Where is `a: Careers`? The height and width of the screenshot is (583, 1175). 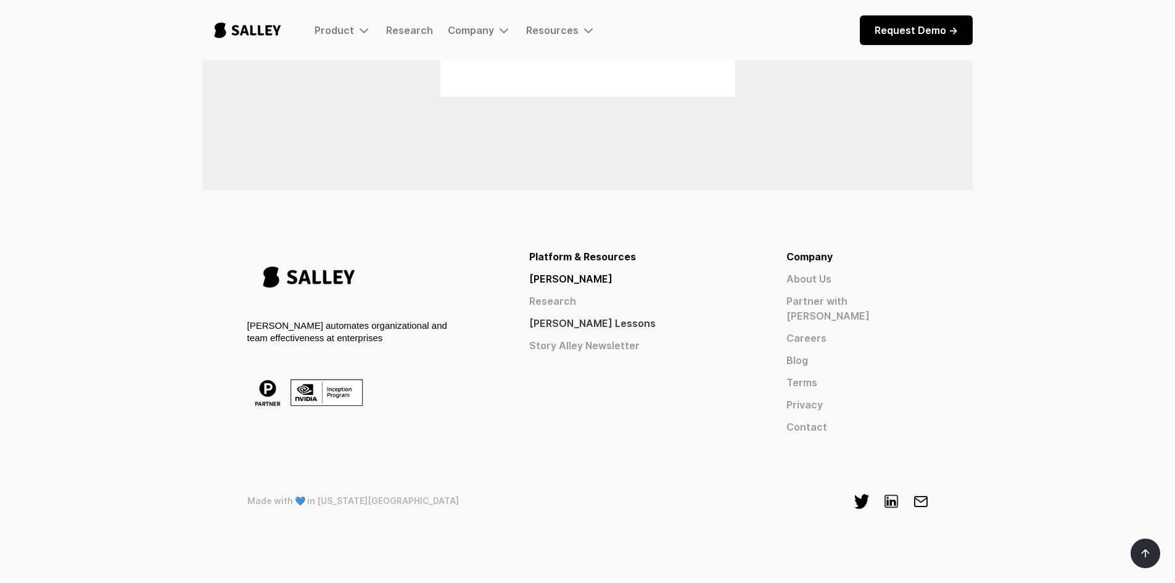
a: Careers is located at coordinates (858, 338).